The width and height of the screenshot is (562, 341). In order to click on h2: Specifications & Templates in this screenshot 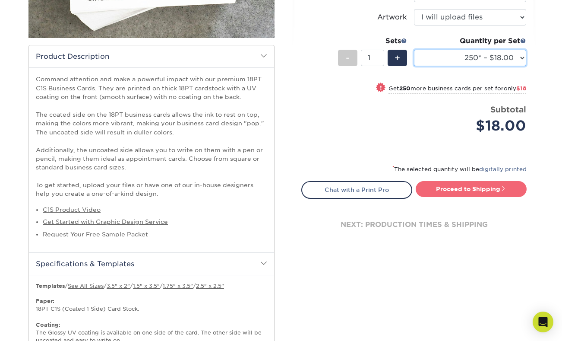, I will do `click(151, 263)`.